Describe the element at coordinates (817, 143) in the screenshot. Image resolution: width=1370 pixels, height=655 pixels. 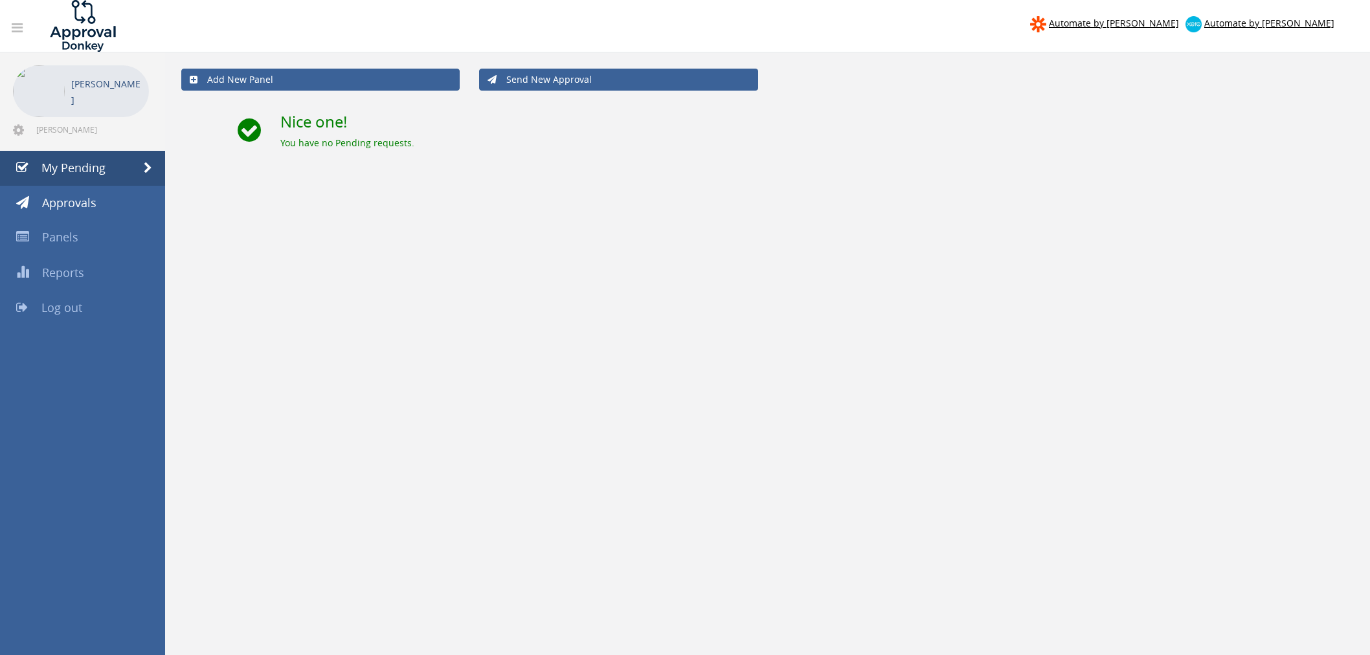
I see `div: You have no Pending requests.` at that location.